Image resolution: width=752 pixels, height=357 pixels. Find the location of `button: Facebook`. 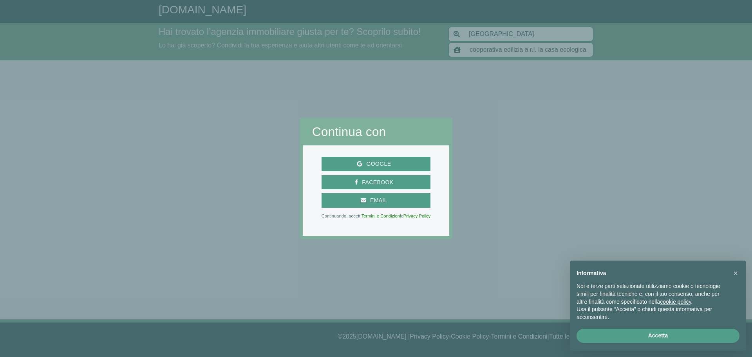

button: Facebook is located at coordinates (376, 182).